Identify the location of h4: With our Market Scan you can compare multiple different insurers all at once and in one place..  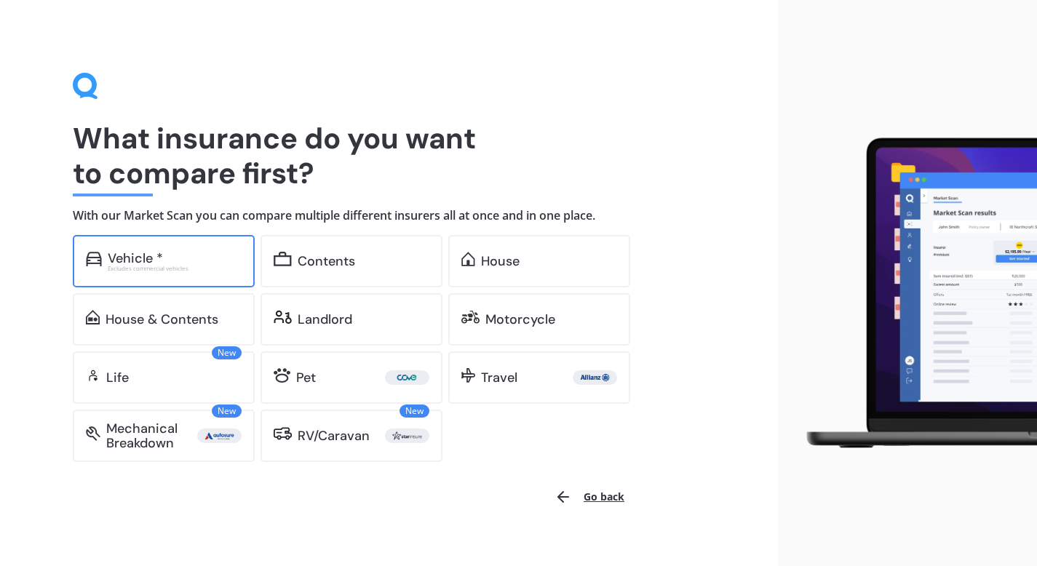
(389, 215).